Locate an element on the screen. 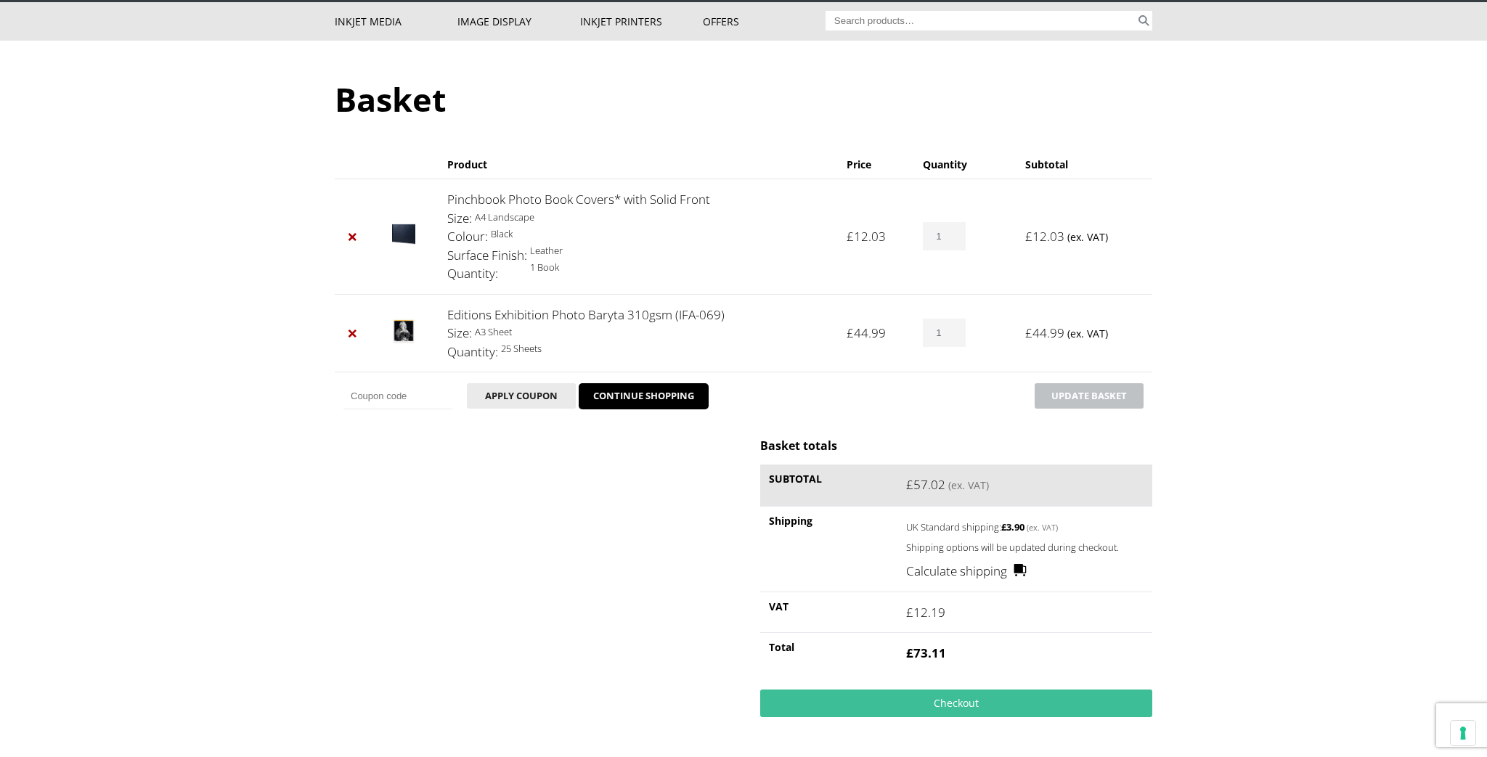 Image resolution: width=1487 pixels, height=757 pixels. a: Pinchbook Photo Book Covers* with Solid Front is located at coordinates (579, 199).